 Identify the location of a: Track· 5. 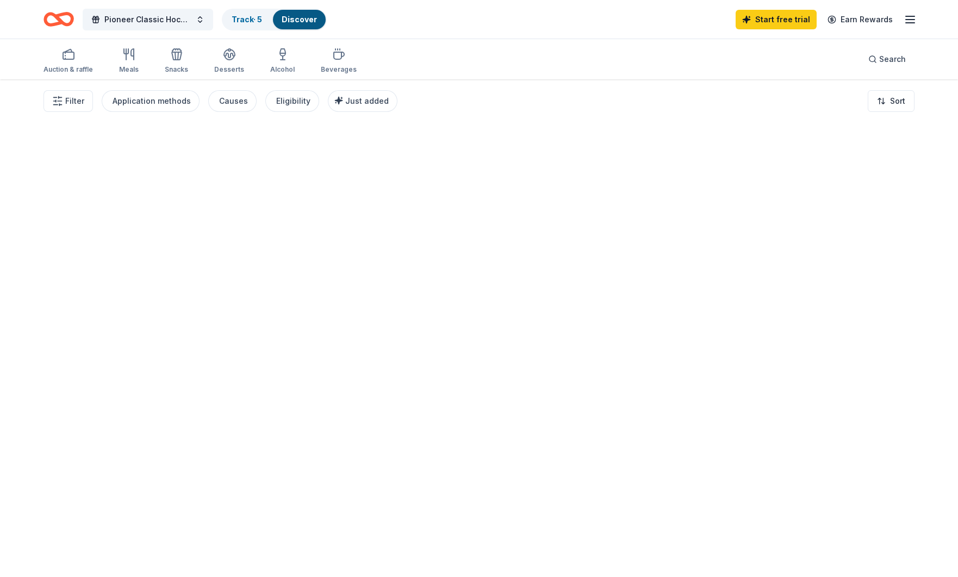
(247, 19).